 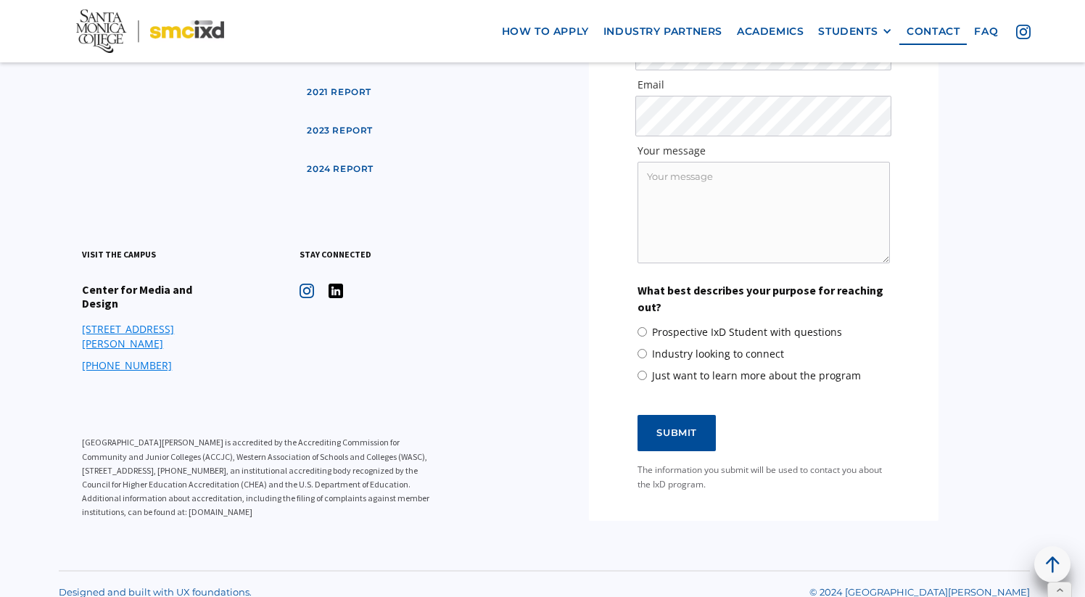 What do you see at coordinates (642, 332) in the screenshot?
I see `input: Prospective IxD Student with questions` at bounding box center [642, 332].